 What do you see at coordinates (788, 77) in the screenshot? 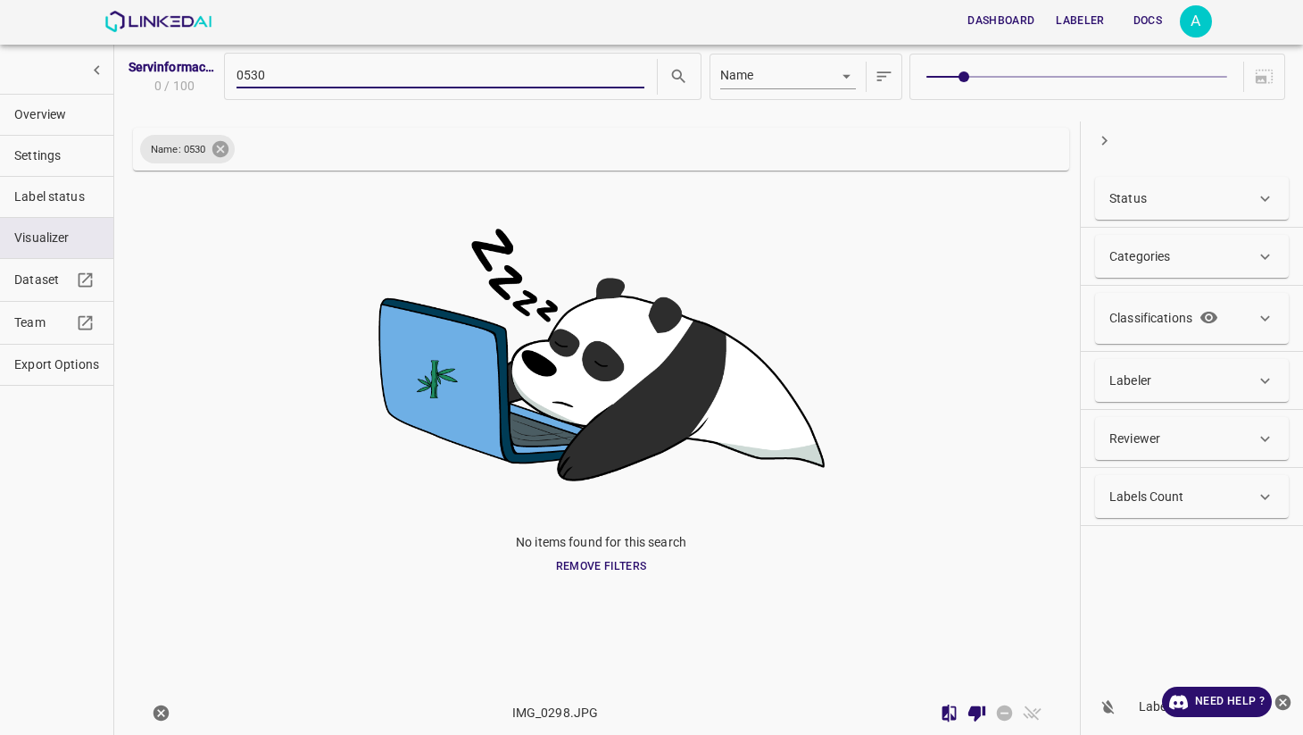
I see `div: Name` at bounding box center [788, 77].